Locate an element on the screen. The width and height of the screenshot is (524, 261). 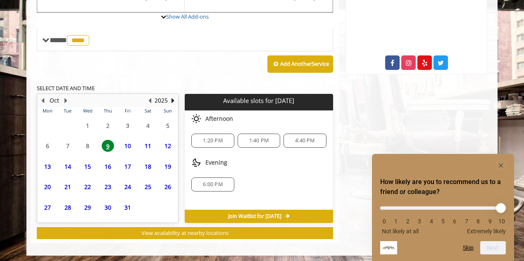
th: Sun is located at coordinates (168, 111).